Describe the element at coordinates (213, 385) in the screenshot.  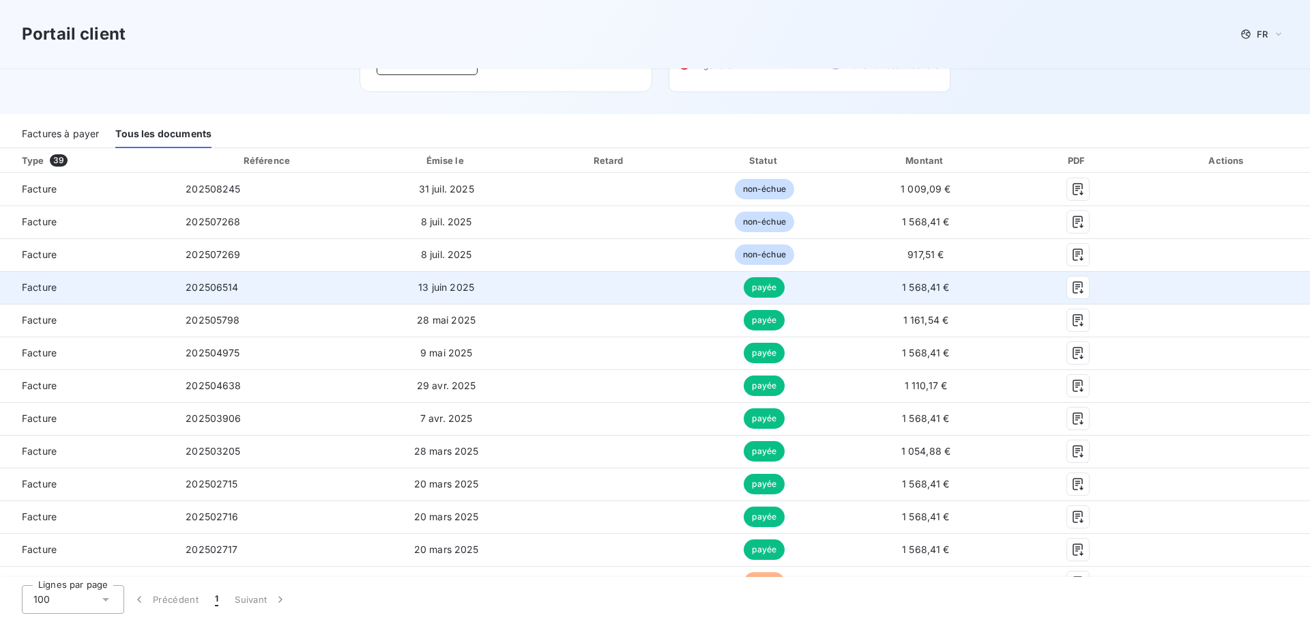
I see `span: 202504638` at that location.